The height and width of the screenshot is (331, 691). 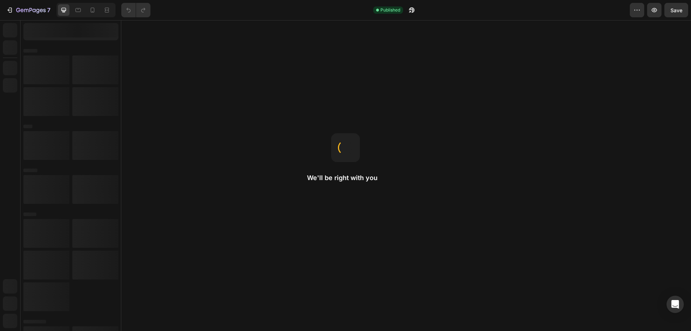 What do you see at coordinates (675, 304) in the screenshot?
I see `div: Open Intercom Messenger` at bounding box center [675, 304].